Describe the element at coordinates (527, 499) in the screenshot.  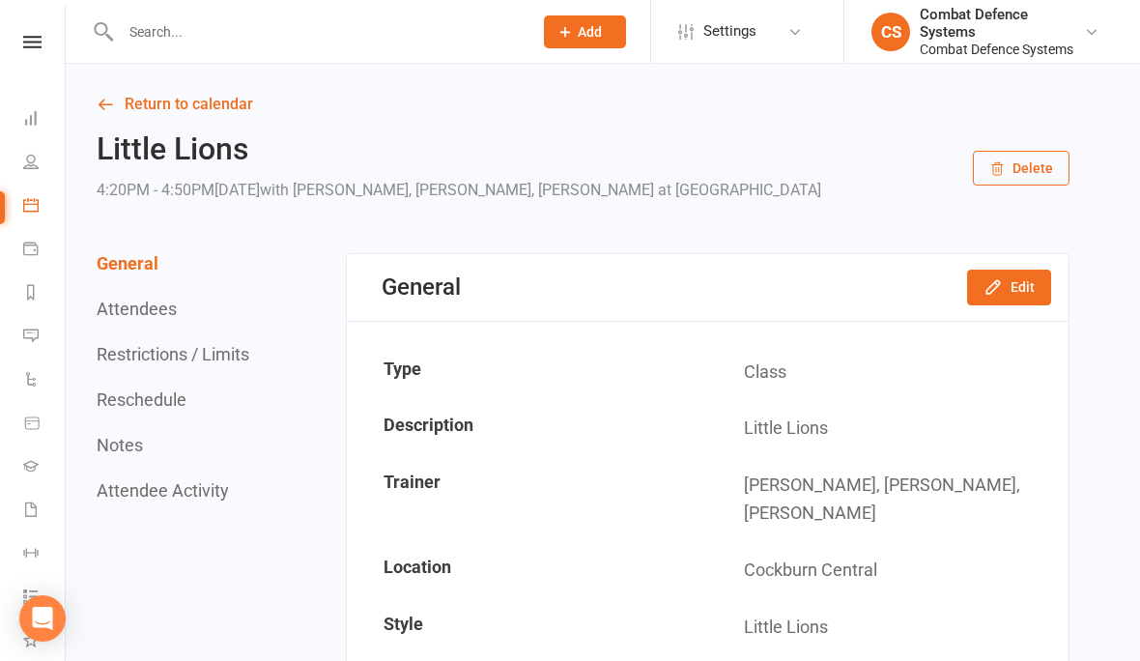
I see `td: Trainer` at that location.